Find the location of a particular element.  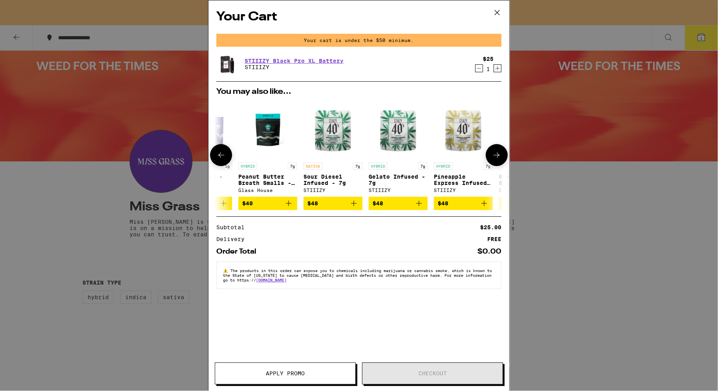

a: Open page for Pineapple Express Infused - 7g from STIIIZY is located at coordinates (463, 148).